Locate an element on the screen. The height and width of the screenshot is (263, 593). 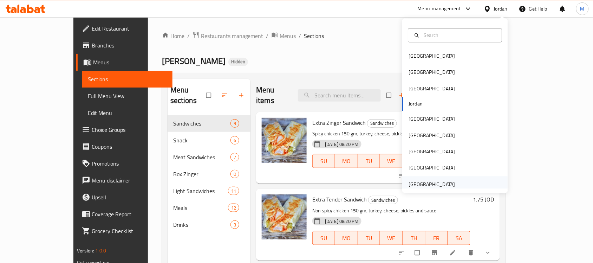
span: Extra Tender Sandwich is located at coordinates (339, 199).